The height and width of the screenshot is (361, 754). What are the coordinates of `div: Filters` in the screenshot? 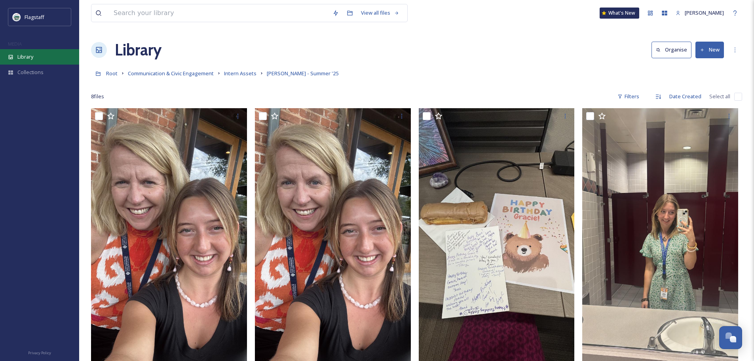 It's located at (628, 96).